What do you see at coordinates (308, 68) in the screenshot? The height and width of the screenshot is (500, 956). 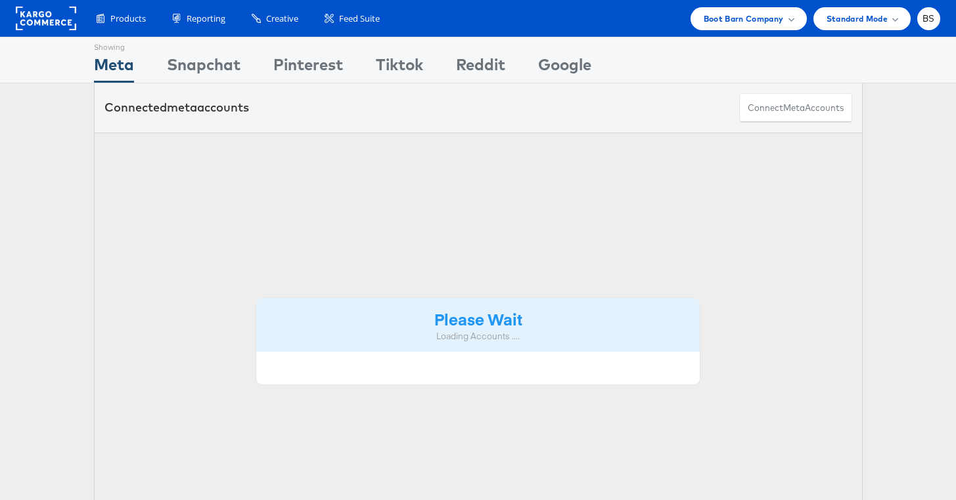 I see `div: Pinterest` at bounding box center [308, 68].